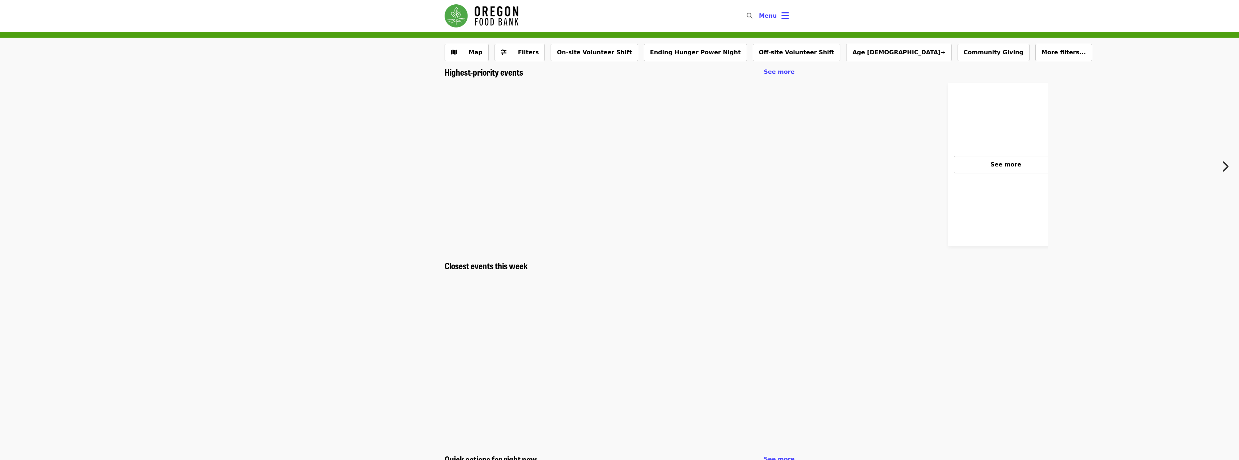  Describe the element at coordinates (785, 16) in the screenshot. I see `i: bars icon` at that location.